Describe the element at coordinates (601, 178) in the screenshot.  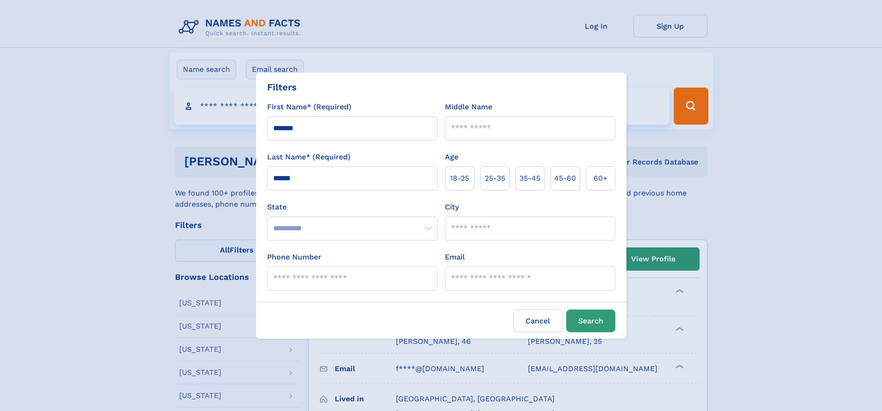
I see `span: 60+` at that location.